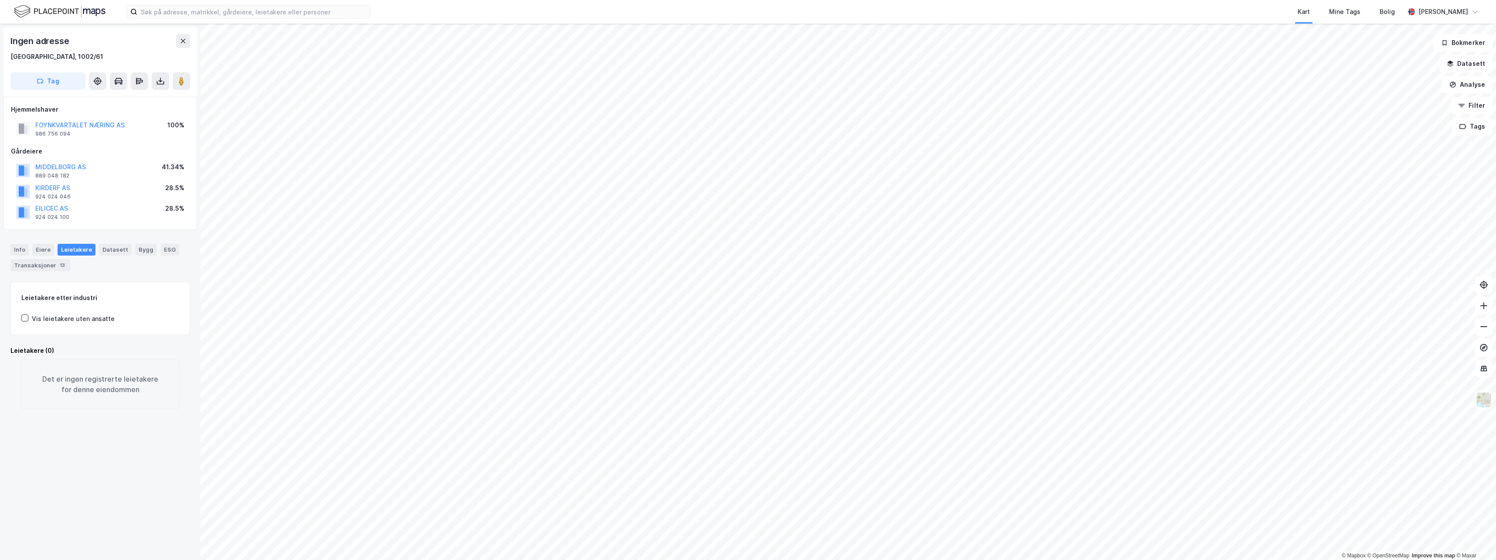 This screenshot has height=560, width=1496. What do you see at coordinates (254, 12) in the screenshot?
I see `input: Søk på adresse, matrikkel, gårdeiere, leietakere eller personer` at bounding box center [254, 12].